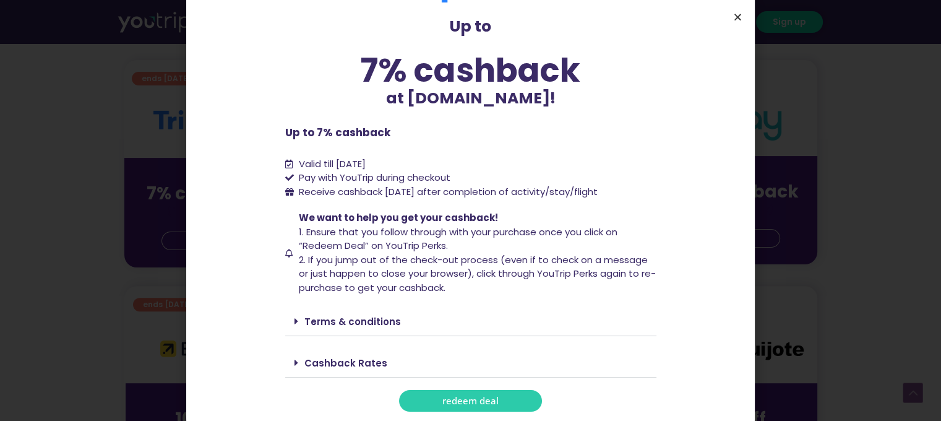 The height and width of the screenshot is (421, 941). Describe the element at coordinates (471, 27) in the screenshot. I see `p: Up to` at that location.